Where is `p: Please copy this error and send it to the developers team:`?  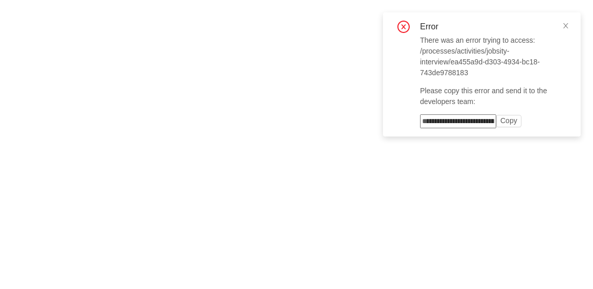 p: Please copy this error and send it to the developers team: is located at coordinates (494, 96).